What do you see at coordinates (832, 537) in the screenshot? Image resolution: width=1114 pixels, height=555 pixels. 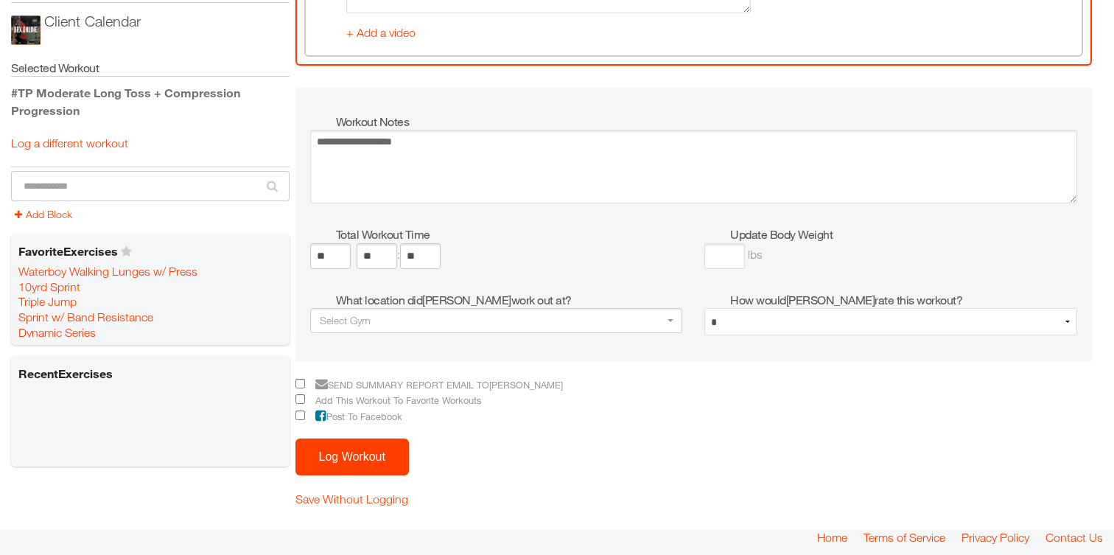 I see `a: Home` at bounding box center [832, 537].